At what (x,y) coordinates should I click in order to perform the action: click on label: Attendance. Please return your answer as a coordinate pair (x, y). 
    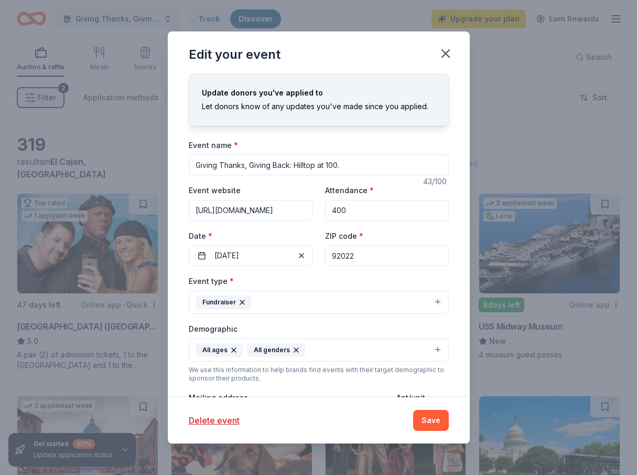
    Looking at the image, I should click on (349, 190).